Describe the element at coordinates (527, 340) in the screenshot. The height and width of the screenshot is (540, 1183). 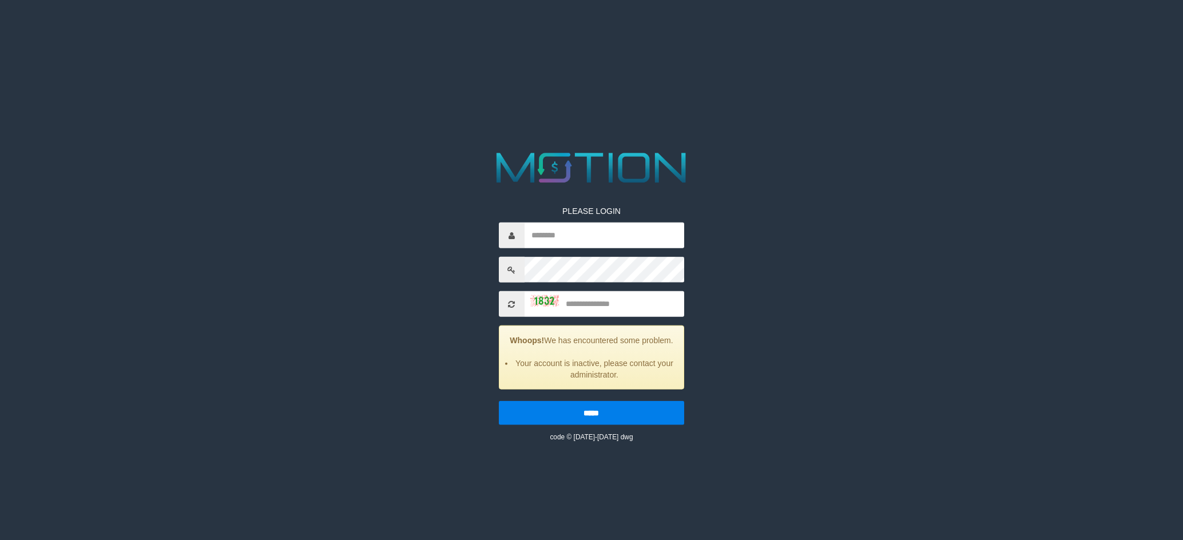
I see `strong: Whoops!` at that location.